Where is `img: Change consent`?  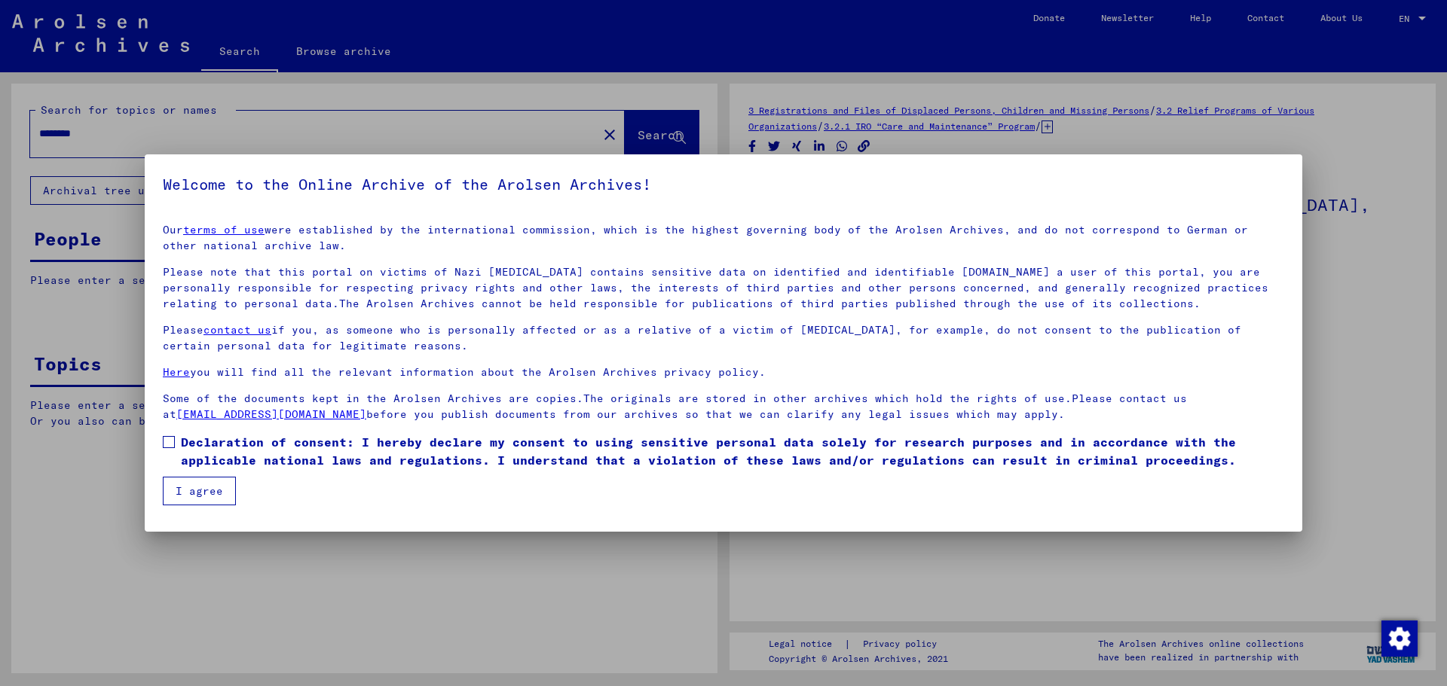 img: Change consent is located at coordinates (1399, 639).